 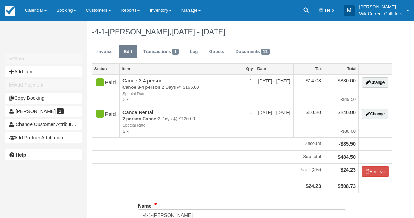 What do you see at coordinates (309, 69) in the screenshot?
I see `a: Tax` at bounding box center [309, 69].